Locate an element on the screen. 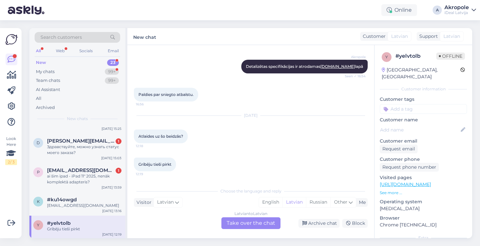 The image size is (480, 246). div: Team chats is located at coordinates (48, 81).